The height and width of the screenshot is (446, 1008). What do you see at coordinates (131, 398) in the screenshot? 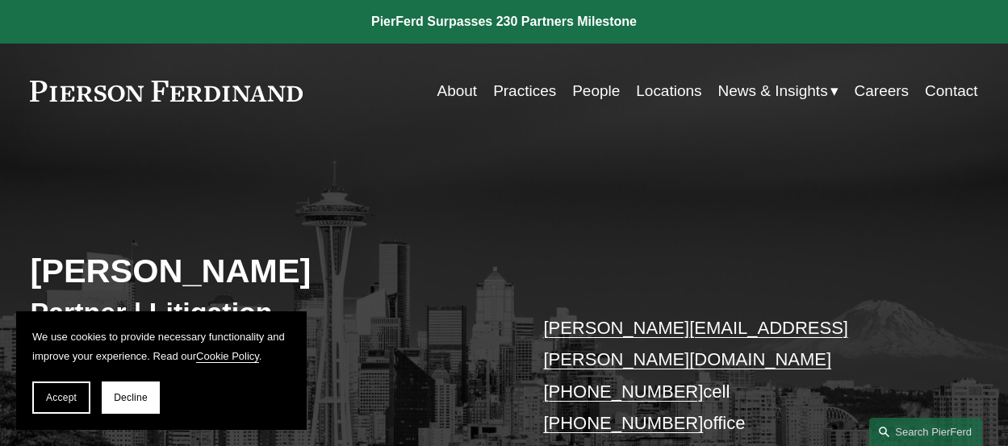
I see `button: Decline` at bounding box center [131, 398].